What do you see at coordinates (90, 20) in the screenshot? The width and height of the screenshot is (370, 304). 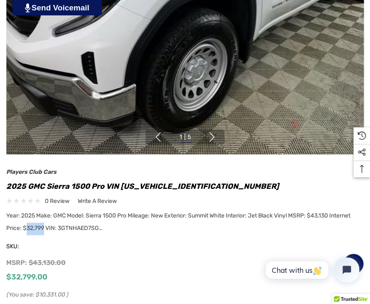 I see `button: Open chat widget` at bounding box center [90, 20].